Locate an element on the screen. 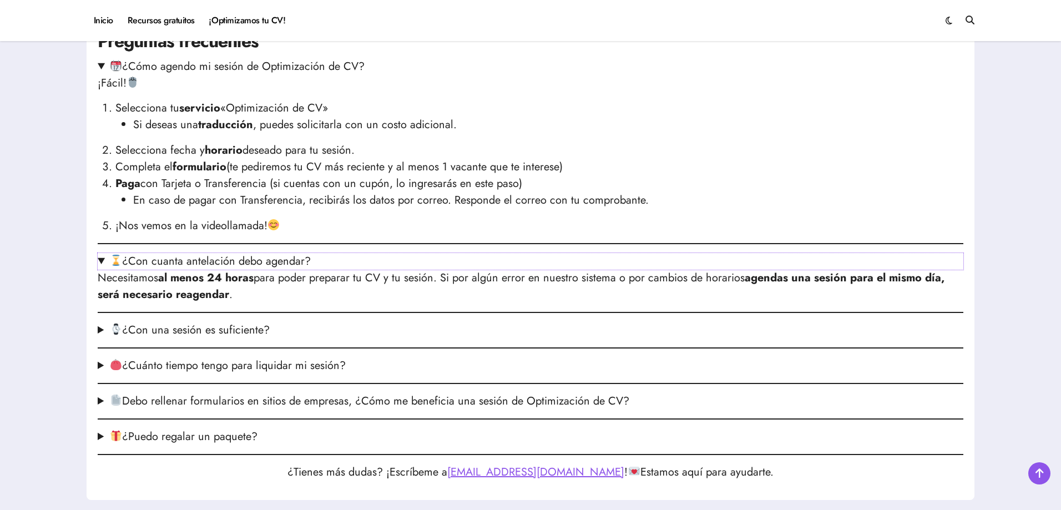 The width and height of the screenshot is (1061, 510). li: con Tarjeta o Transferencia (si cuentas con un cupón, lo ingresarás en este paso) is located at coordinates (540, 192).